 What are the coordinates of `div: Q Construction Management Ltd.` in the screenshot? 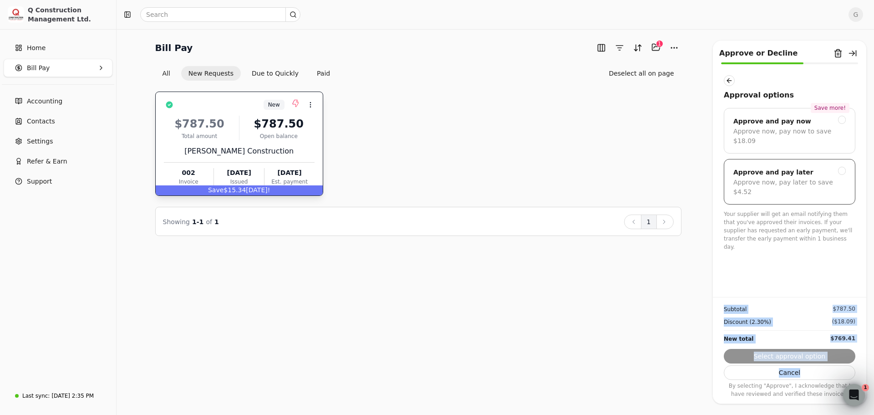 It's located at (68, 15).